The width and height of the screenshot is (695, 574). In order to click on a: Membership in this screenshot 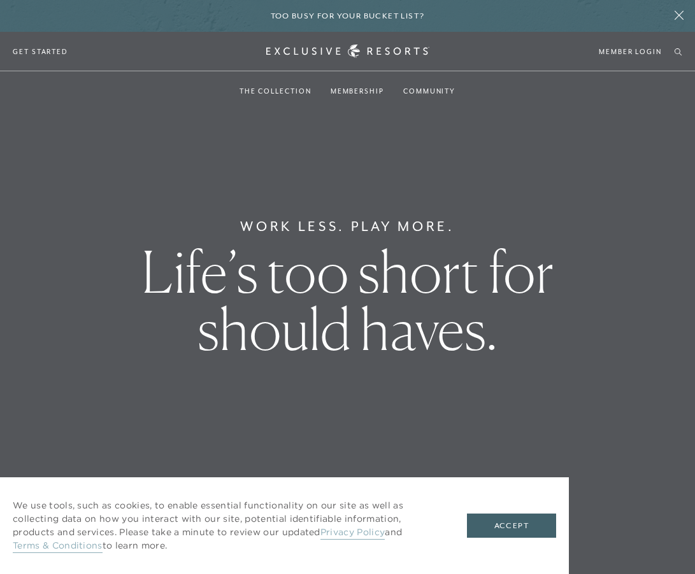, I will do `click(357, 91)`.